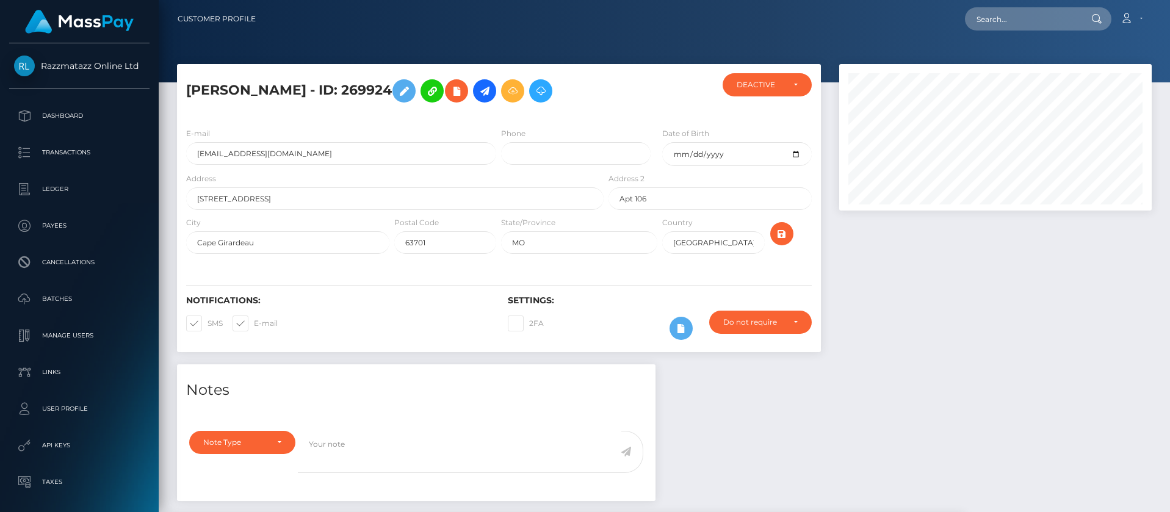 This screenshot has height=512, width=1170. Describe the element at coordinates (204, 323) in the screenshot. I see `label: SMS` at that location.